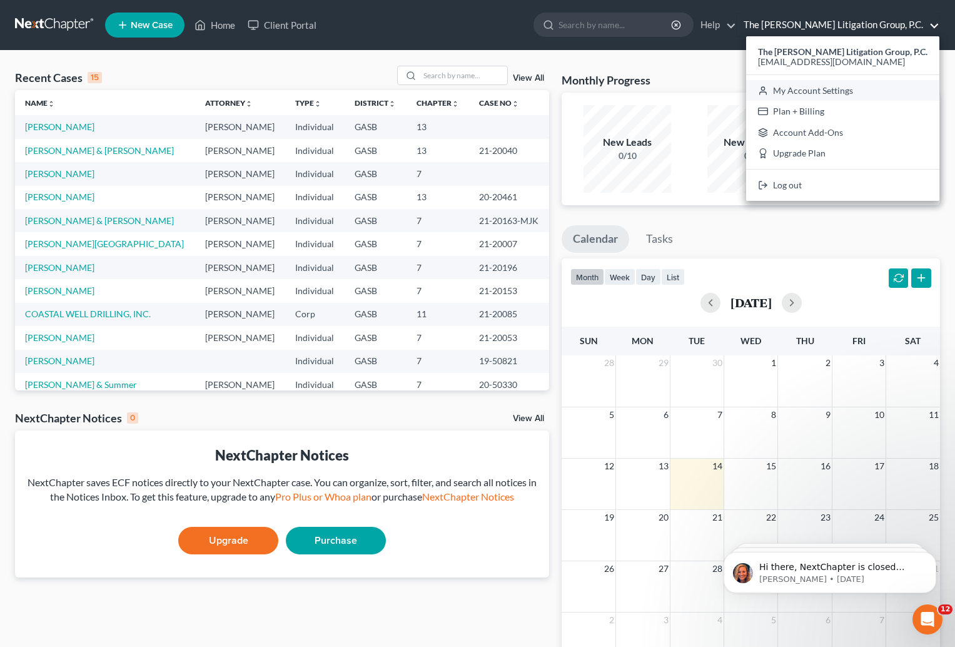 The width and height of the screenshot is (955, 647). I want to click on button: list, so click(673, 276).